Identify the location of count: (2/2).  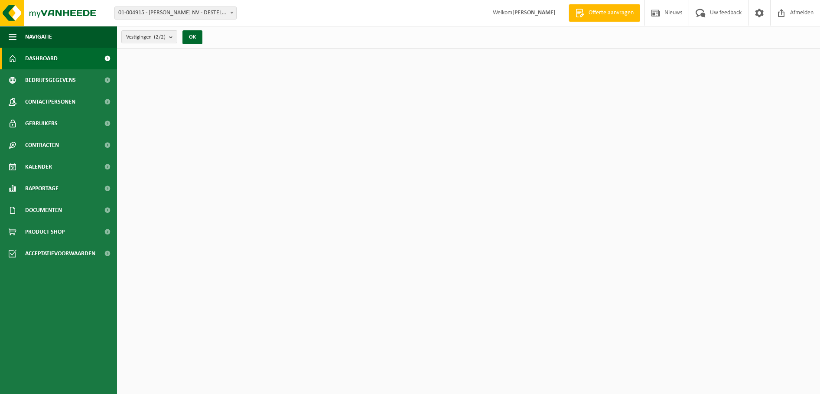
(160, 37).